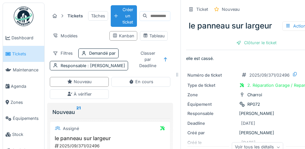 The image size is (305, 149). I want to click on a: Maintenance, so click(24, 70).